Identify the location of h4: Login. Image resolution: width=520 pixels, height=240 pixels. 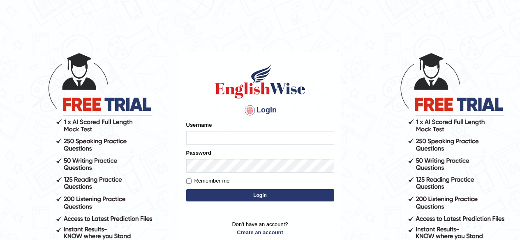
(260, 111).